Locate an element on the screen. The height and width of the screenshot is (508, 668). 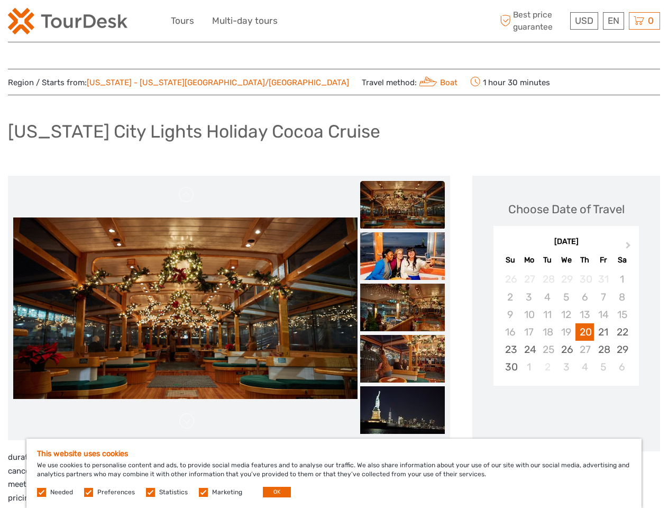
a: Tours is located at coordinates (183, 21).